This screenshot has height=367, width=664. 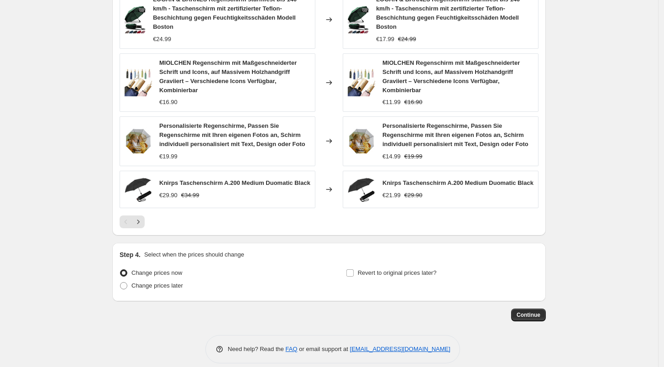 I want to click on a: FAQ, so click(x=292, y=349).